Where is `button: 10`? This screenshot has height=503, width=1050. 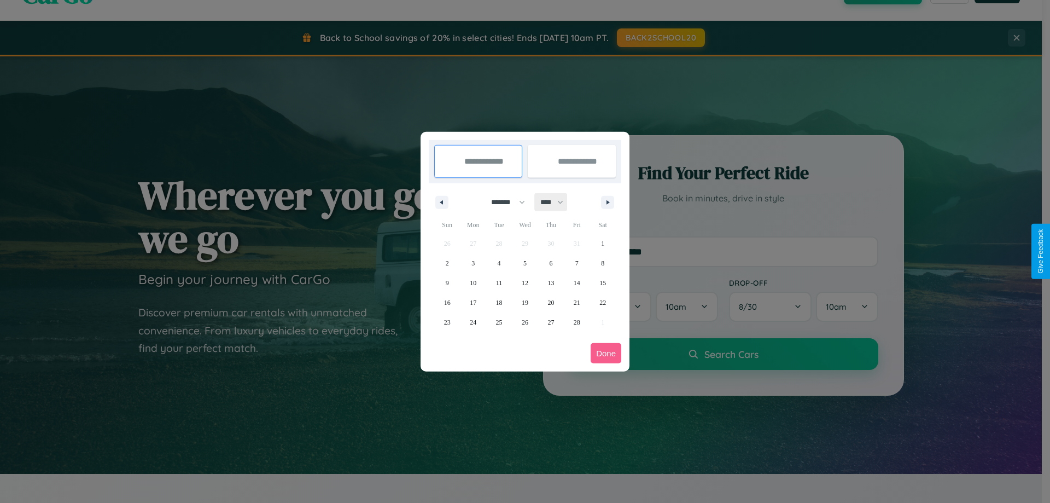
button: 10 is located at coordinates (473, 283).